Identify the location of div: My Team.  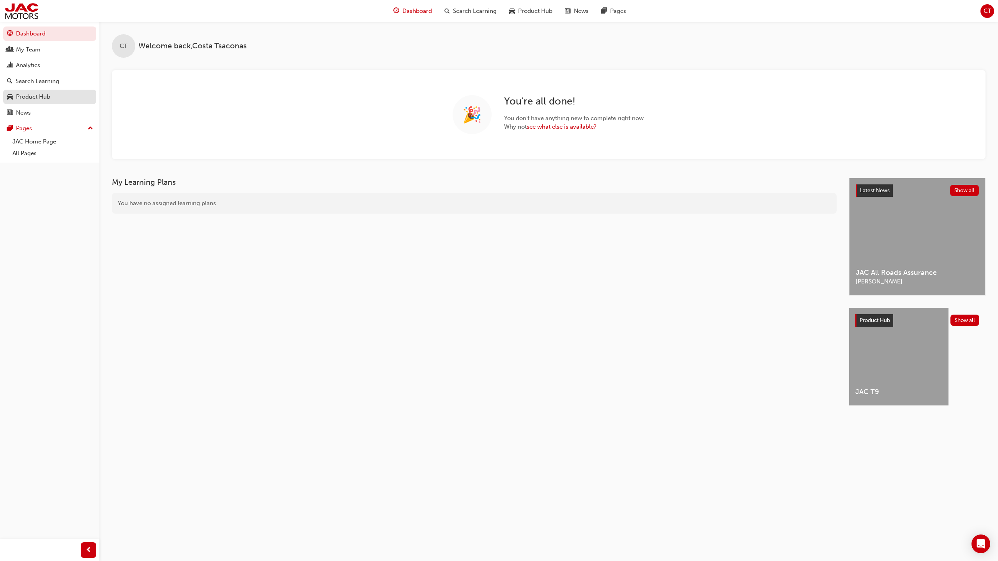
(28, 50).